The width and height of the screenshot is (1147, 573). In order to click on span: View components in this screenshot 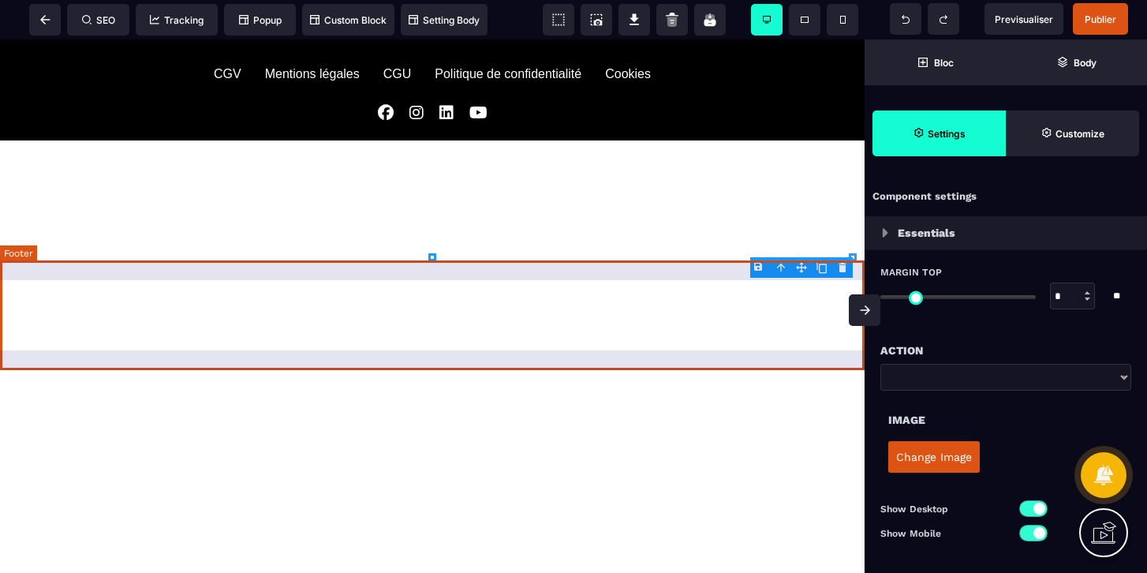, I will do `click(558, 20)`.